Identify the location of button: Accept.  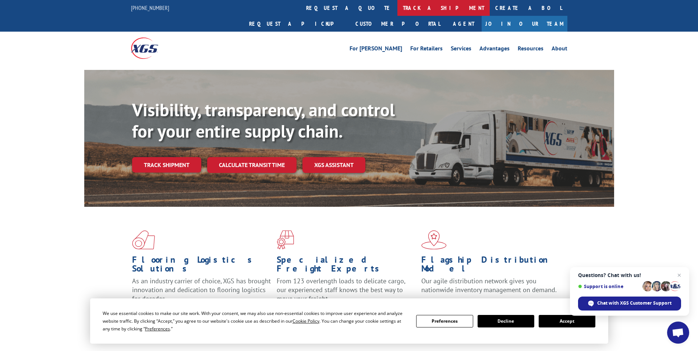
(567, 321).